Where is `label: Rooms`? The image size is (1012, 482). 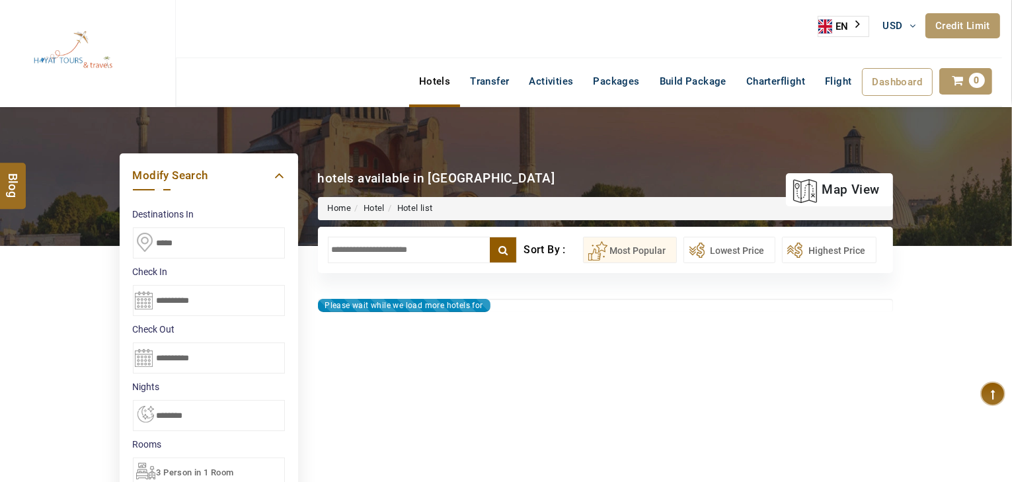
label: Rooms is located at coordinates (209, 444).